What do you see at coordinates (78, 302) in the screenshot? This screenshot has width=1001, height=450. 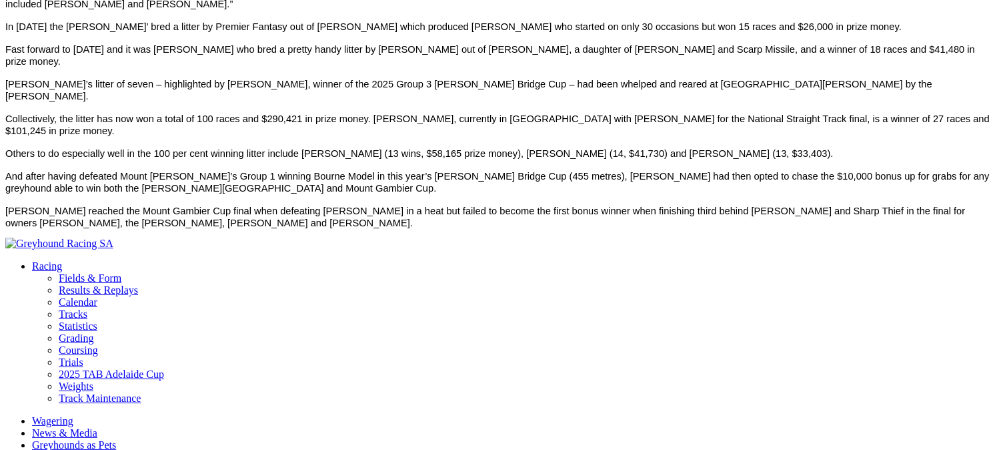 I see `a: Calendar` at bounding box center [78, 302].